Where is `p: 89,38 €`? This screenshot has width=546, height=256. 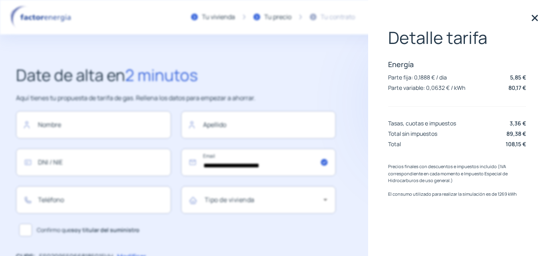 p: 89,38 € is located at coordinates (516, 133).